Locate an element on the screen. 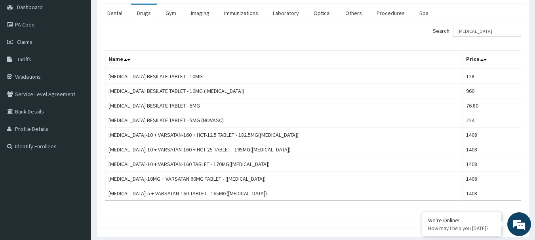 This screenshot has height=240, width=535. a: Imaging is located at coordinates (200, 13).